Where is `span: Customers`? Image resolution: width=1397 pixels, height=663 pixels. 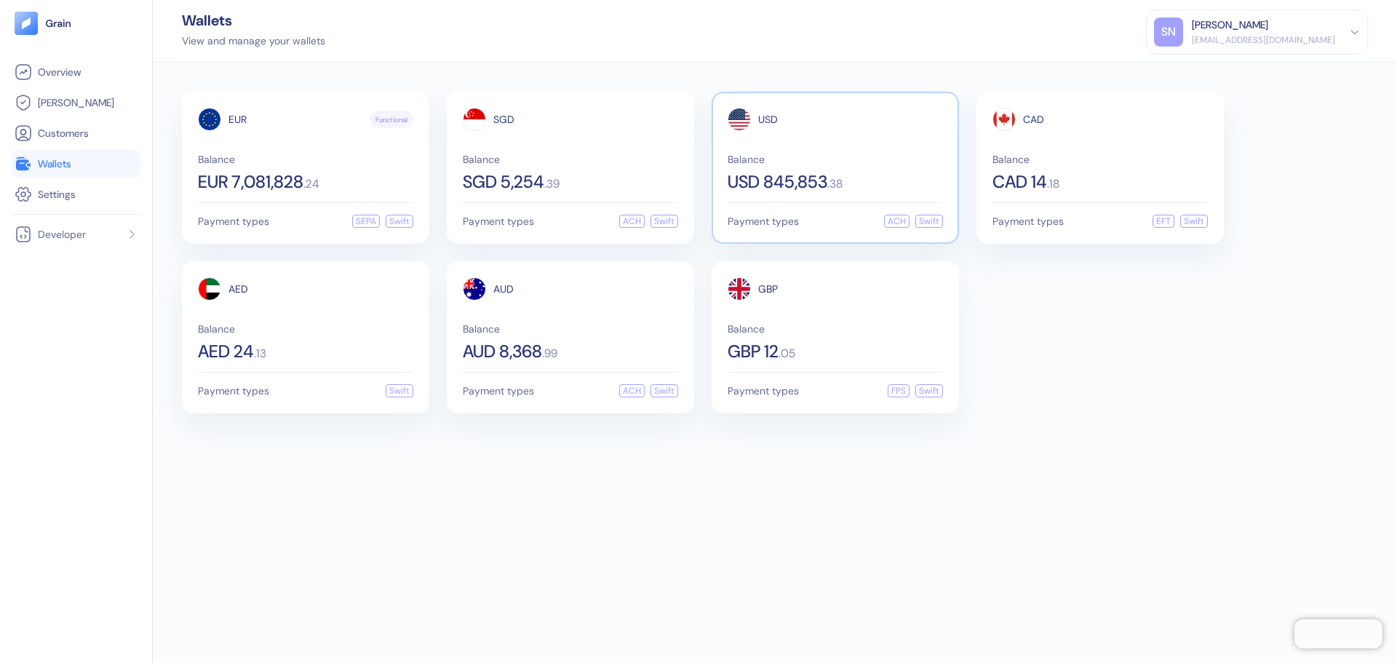 span: Customers is located at coordinates (63, 133).